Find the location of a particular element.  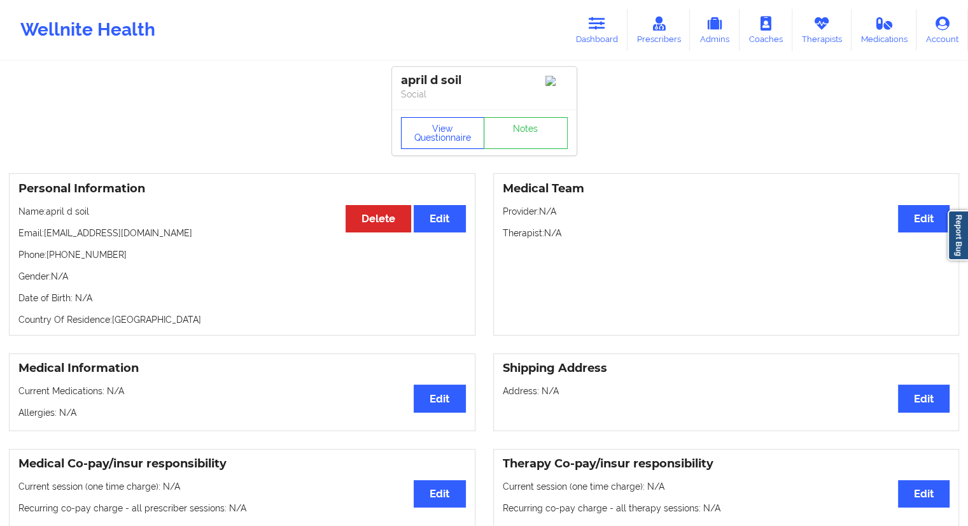

p: Gender: N/A is located at coordinates (242, 276).